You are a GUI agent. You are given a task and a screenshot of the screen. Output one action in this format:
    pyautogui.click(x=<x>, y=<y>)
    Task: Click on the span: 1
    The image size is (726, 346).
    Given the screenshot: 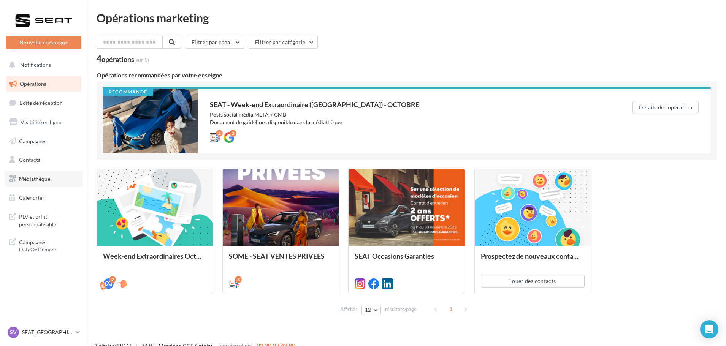 What is the action you would take?
    pyautogui.click(x=451, y=309)
    